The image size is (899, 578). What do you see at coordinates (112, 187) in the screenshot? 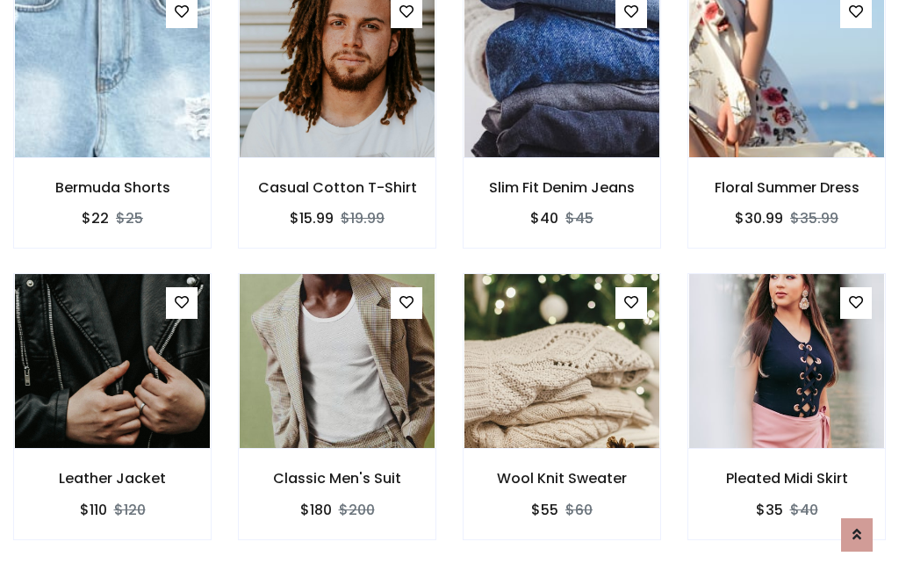
I see `h6: Bermuda Shorts` at bounding box center [112, 187].